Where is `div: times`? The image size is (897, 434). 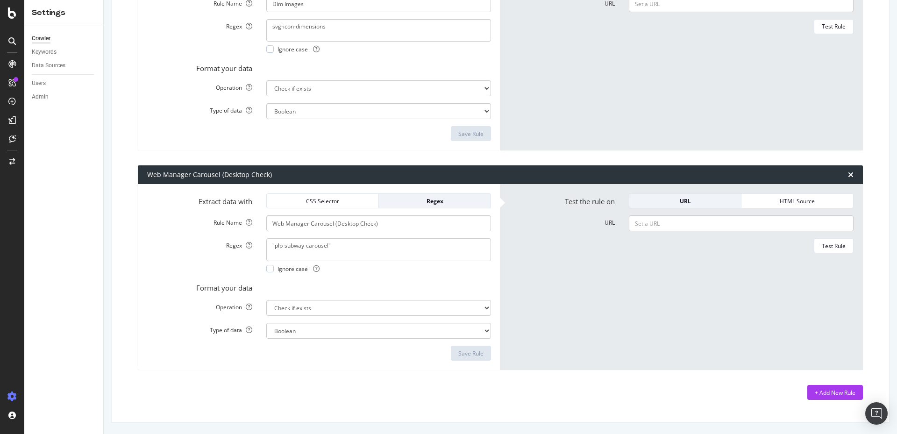
div: times is located at coordinates (851, 175).